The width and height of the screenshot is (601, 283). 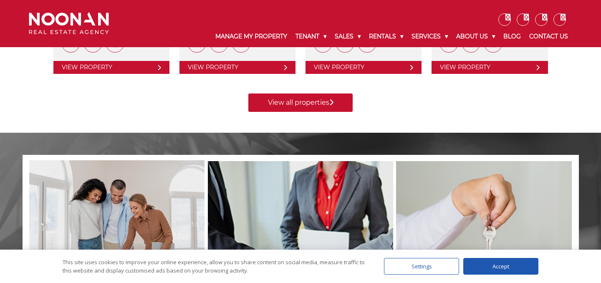 I want to click on a: View all properties, so click(x=301, y=103).